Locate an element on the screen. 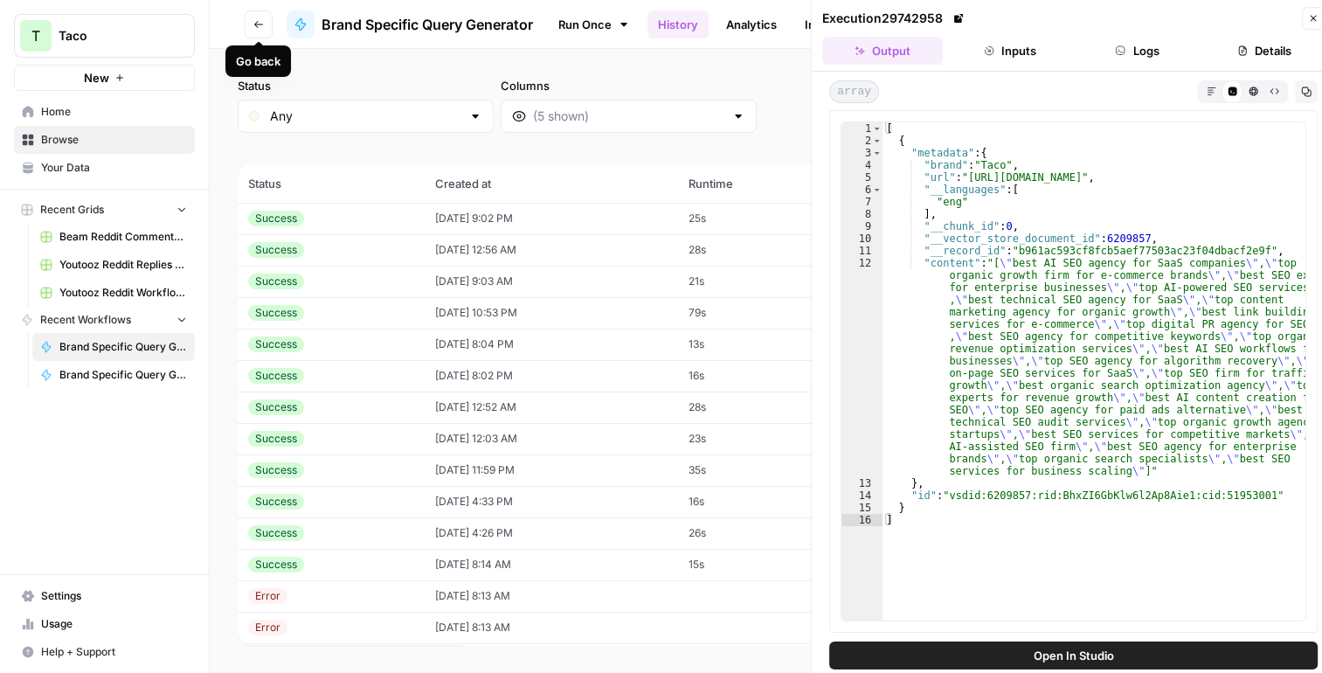 This screenshot has width=1322, height=673. div: 5 is located at coordinates (862, 177).